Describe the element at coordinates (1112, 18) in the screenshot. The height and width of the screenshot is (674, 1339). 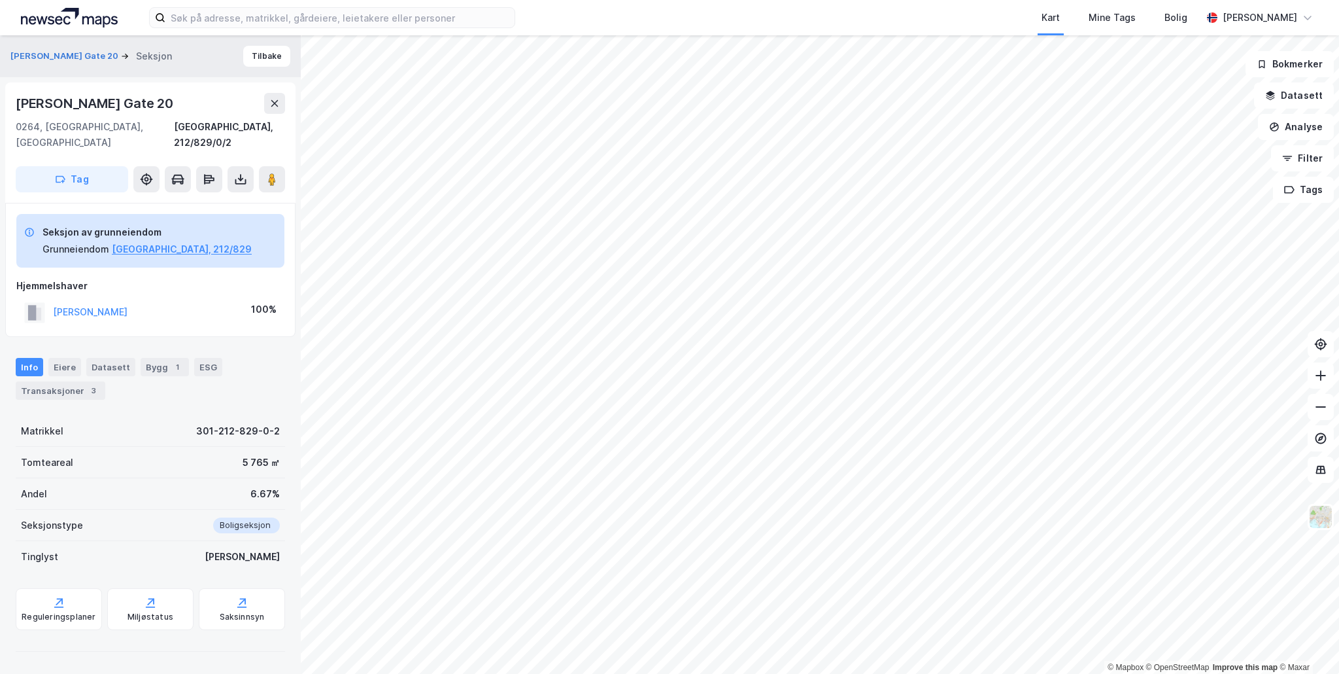
I see `div: Mine Tags` at that location.